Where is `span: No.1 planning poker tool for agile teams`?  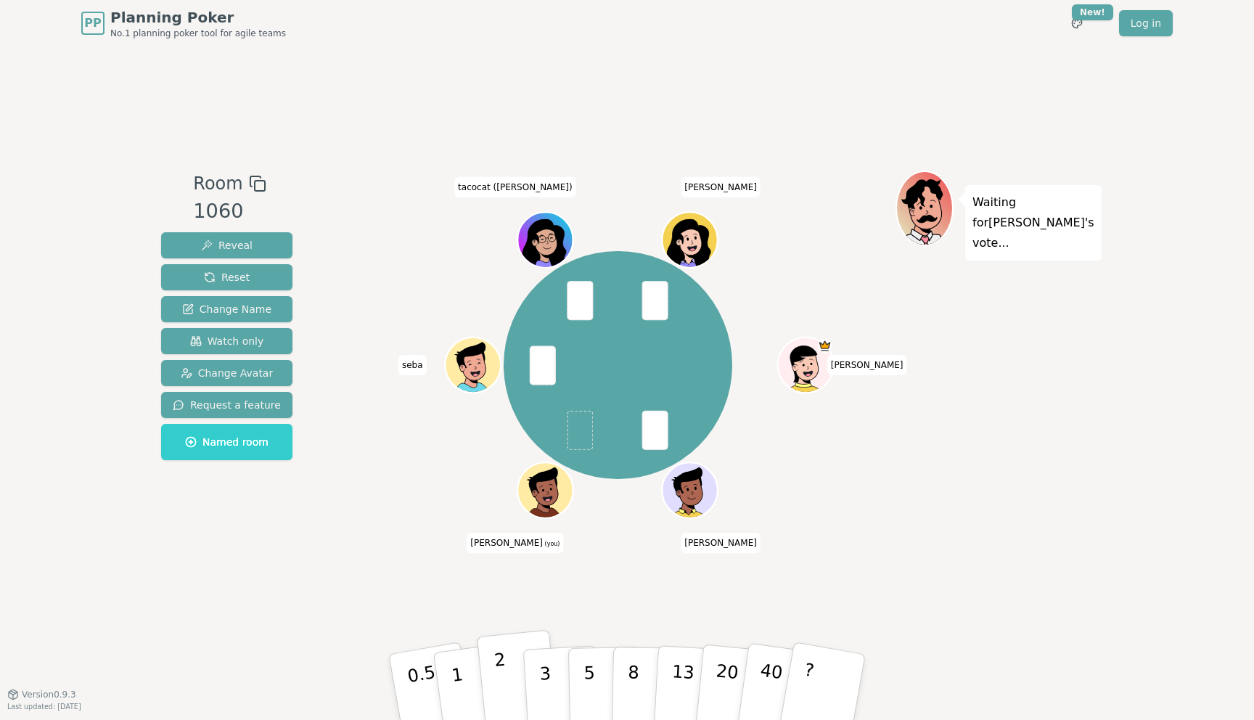
span: No.1 planning poker tool for agile teams is located at coordinates (198, 33).